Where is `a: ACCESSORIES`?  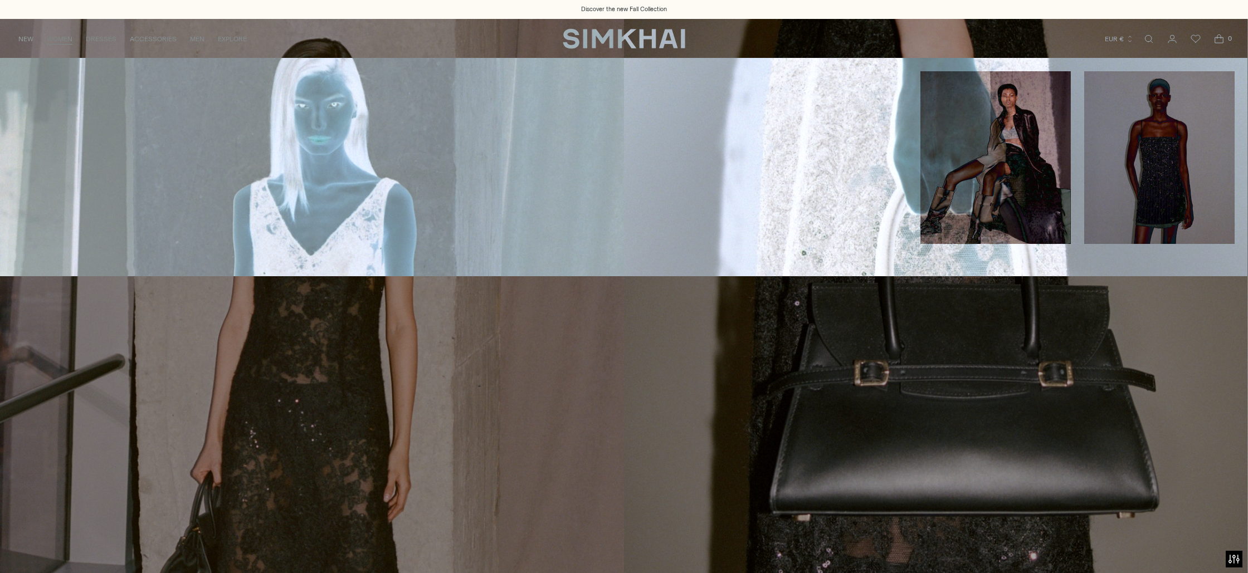
a: ACCESSORIES is located at coordinates (153, 39).